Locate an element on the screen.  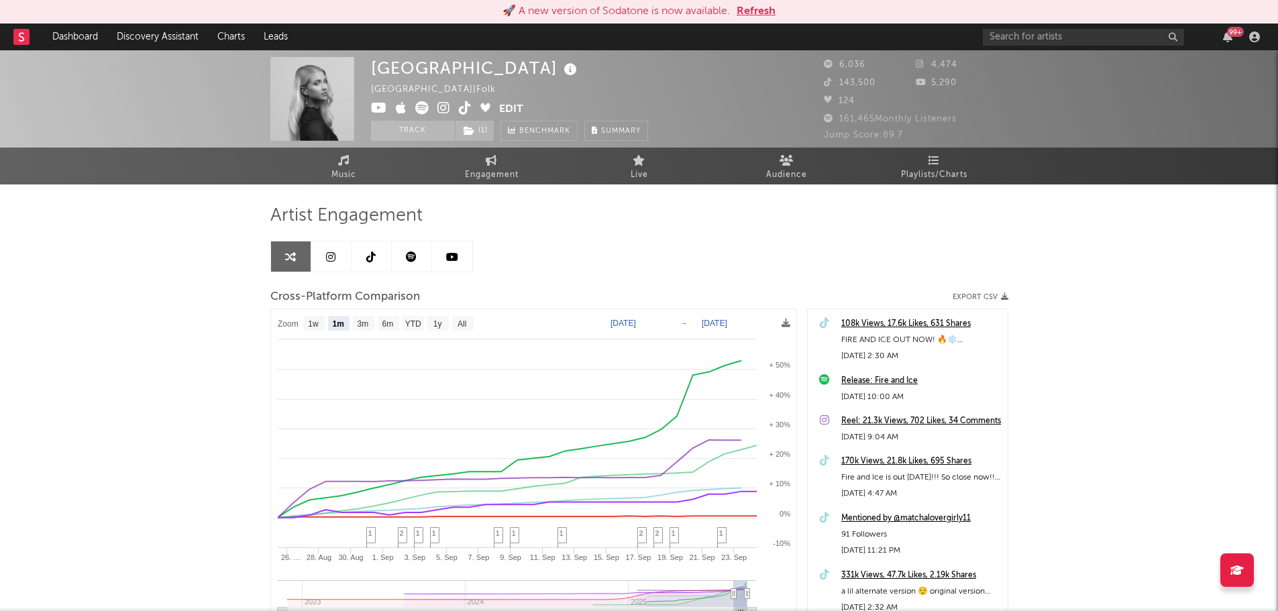
span: Jump Score: 89.7 is located at coordinates (864, 135).